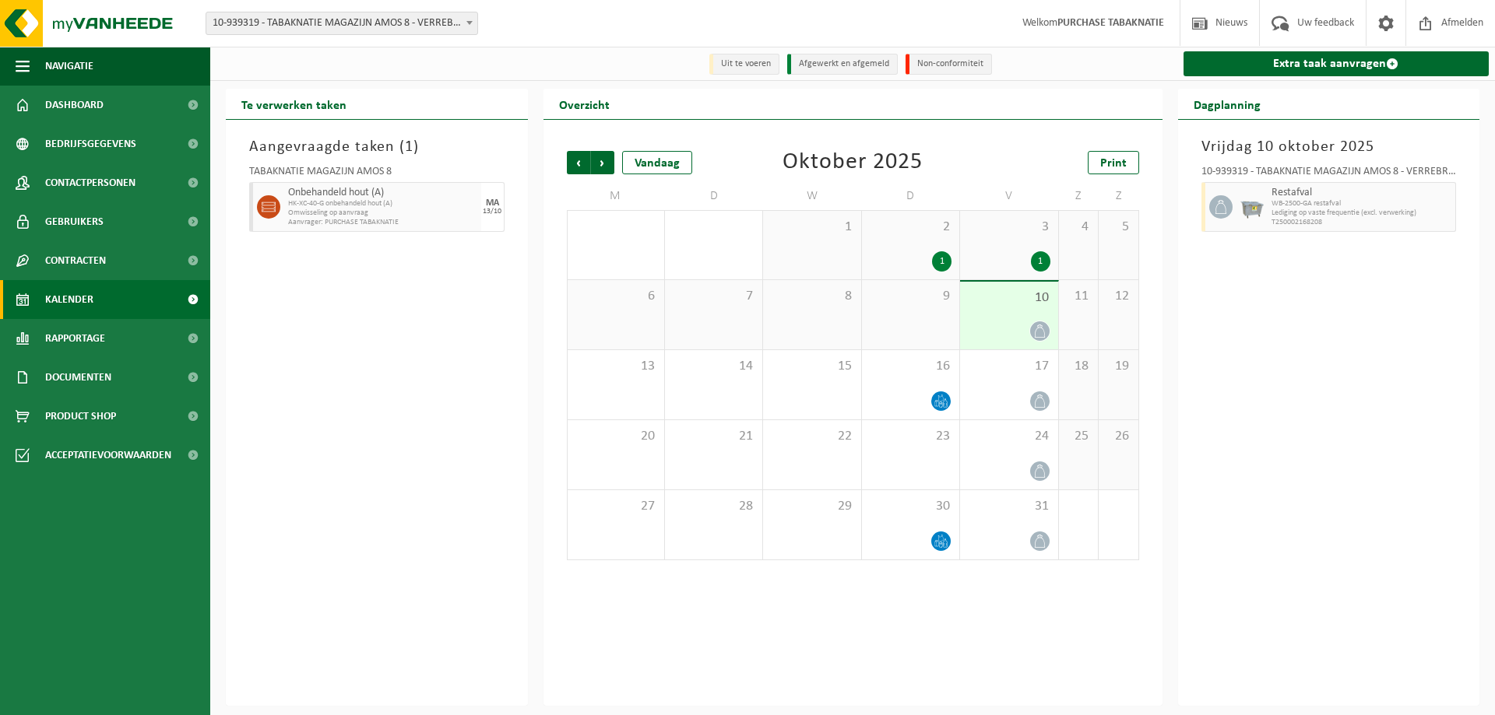  Describe the element at coordinates (377, 174) in the screenshot. I see `div: TABAKNATIE MAGAZIJN AMOS 8` at that location.